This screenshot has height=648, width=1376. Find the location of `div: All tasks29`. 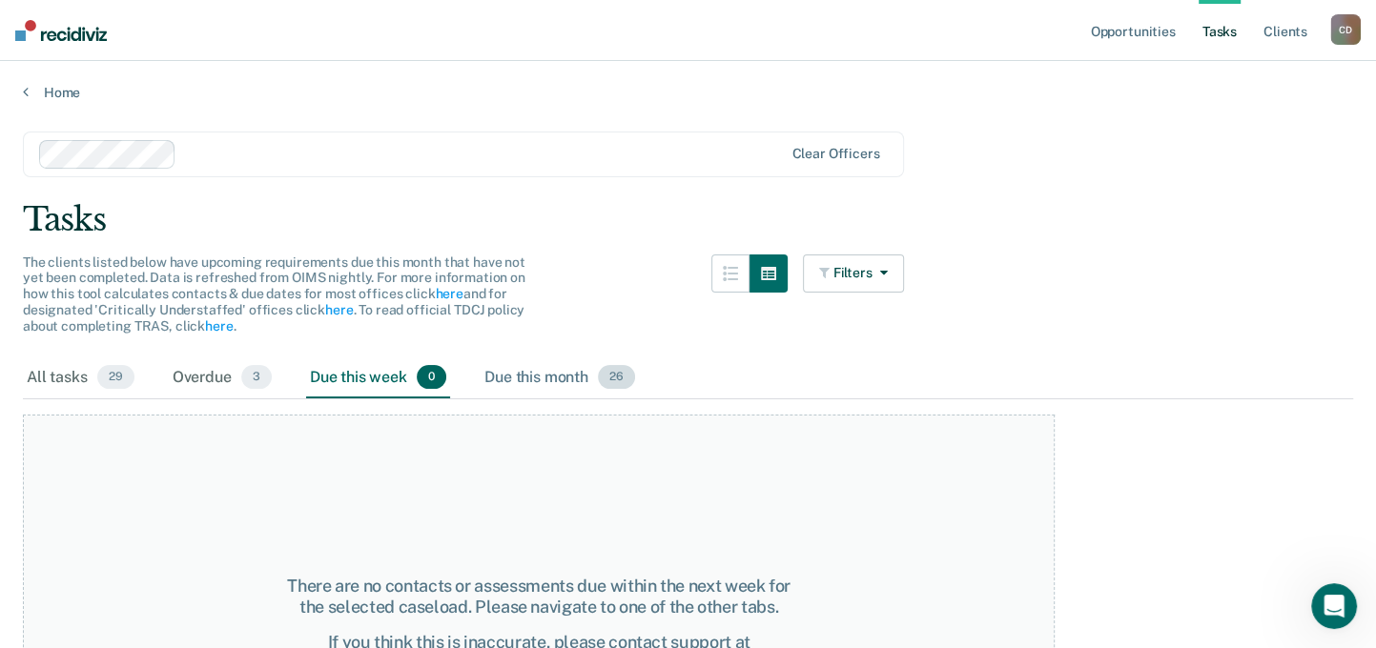

div: All tasks29 is located at coordinates (80, 378).